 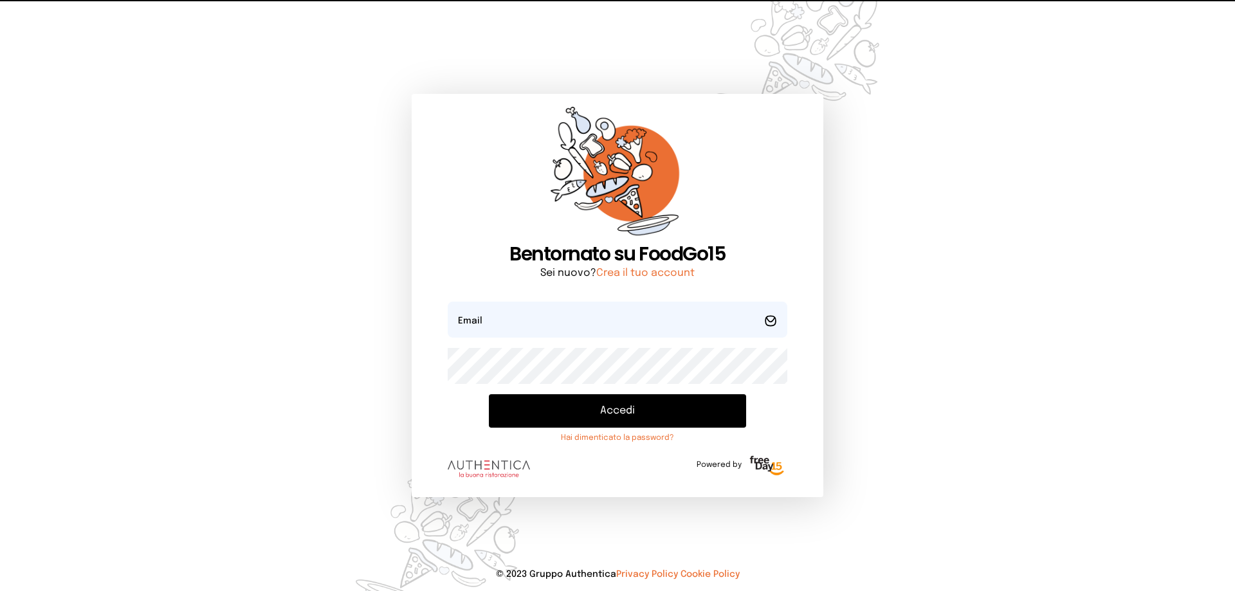 What do you see at coordinates (618, 174) in the screenshot?
I see `img: sticker-orange.65babaf.png` at bounding box center [618, 174].